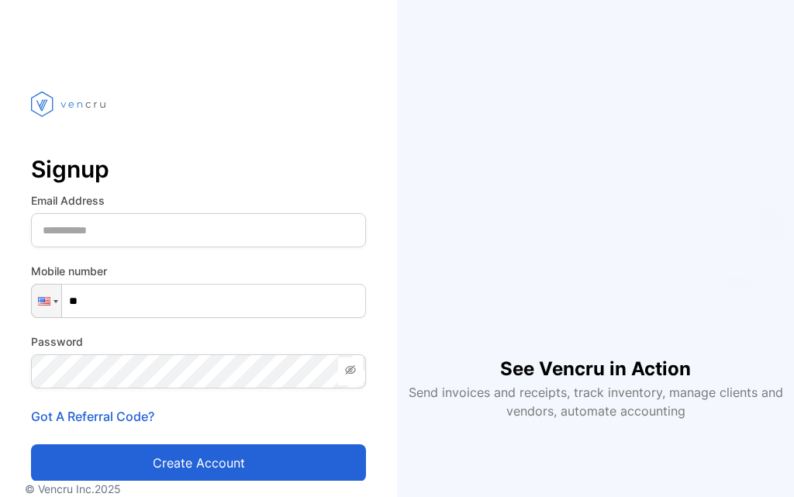 The height and width of the screenshot is (497, 794). Describe the element at coordinates (198, 270) in the screenshot. I see `label: Mobile number` at that location.